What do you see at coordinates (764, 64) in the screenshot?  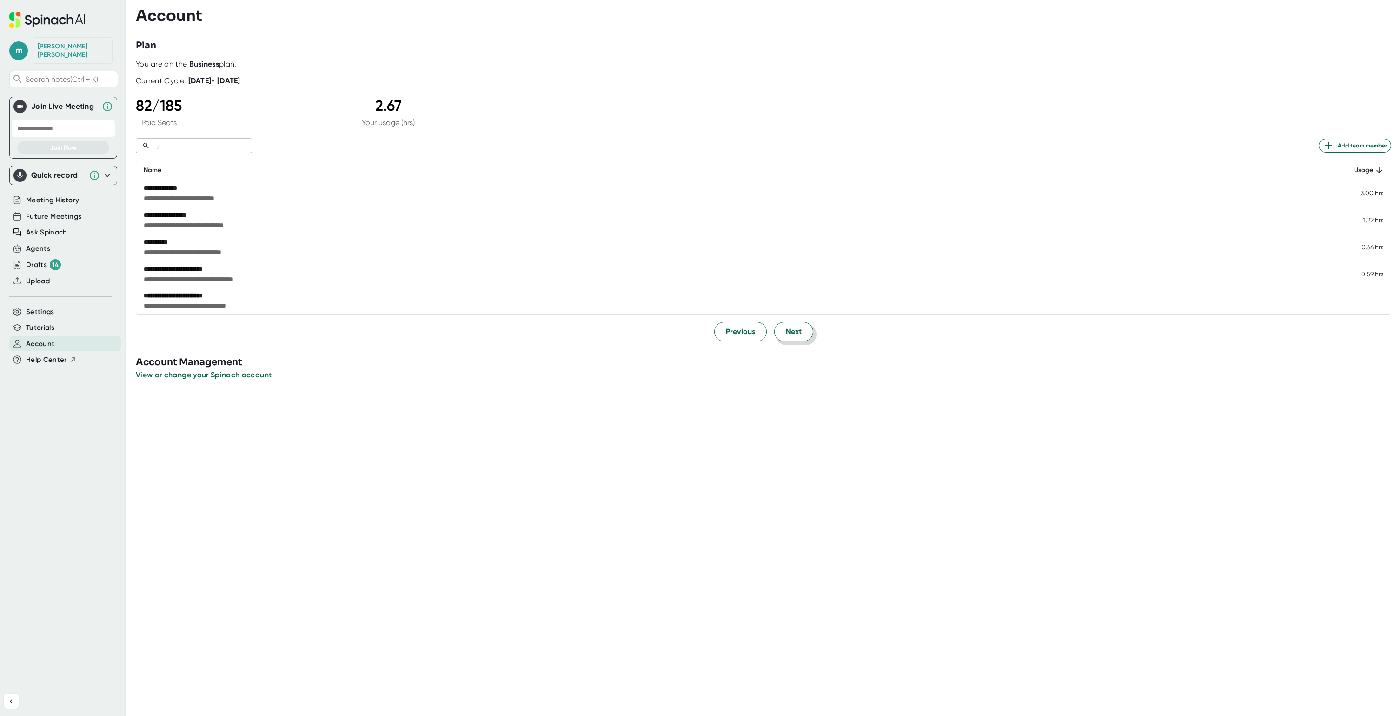 I see `div: You are on the plan.` at bounding box center [764, 64].